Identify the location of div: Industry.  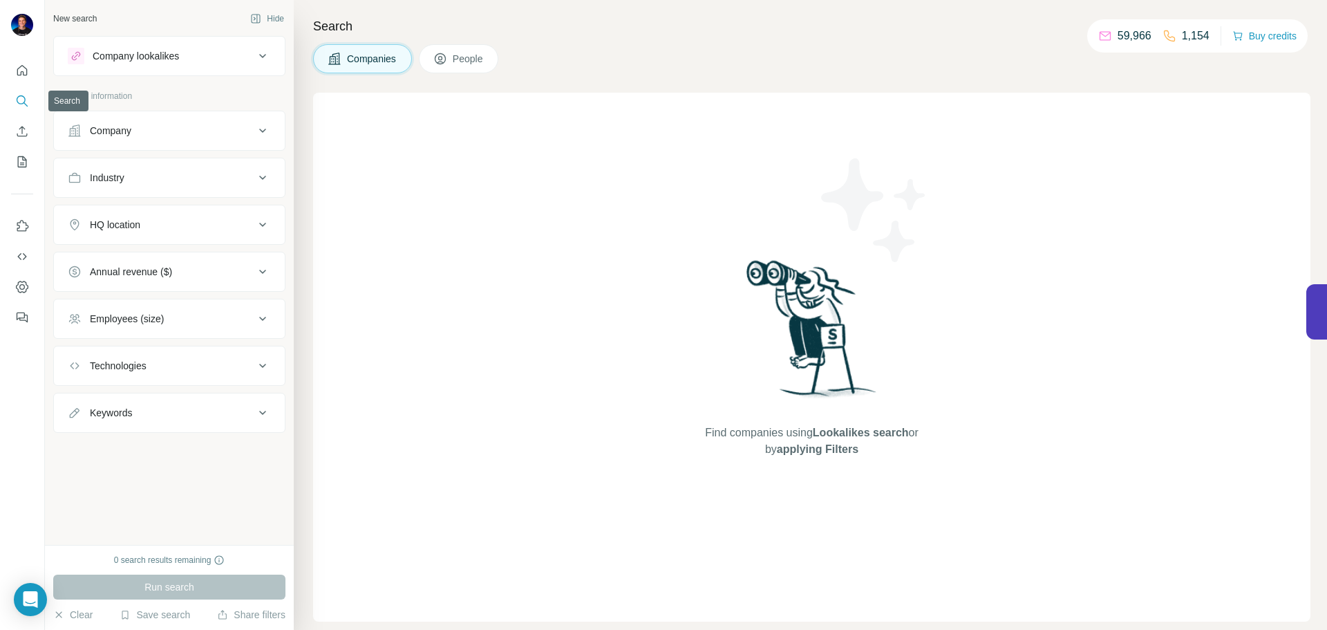
(107, 178).